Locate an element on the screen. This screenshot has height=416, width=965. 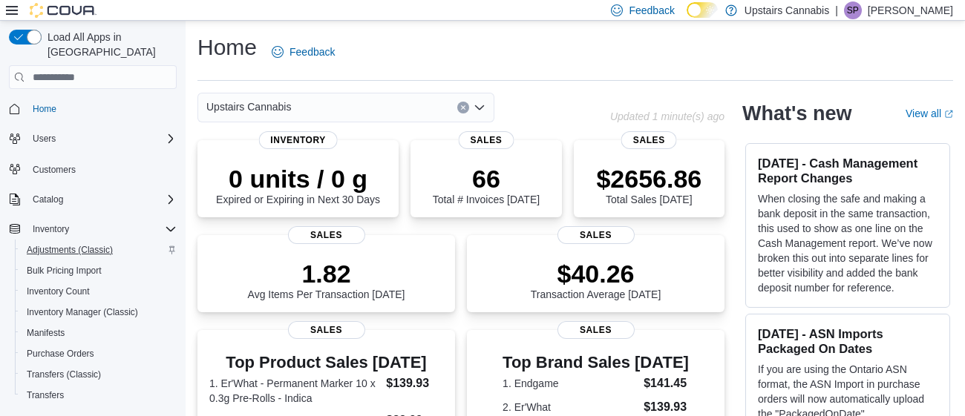
a: Bulk Pricing Import is located at coordinates (64, 271).